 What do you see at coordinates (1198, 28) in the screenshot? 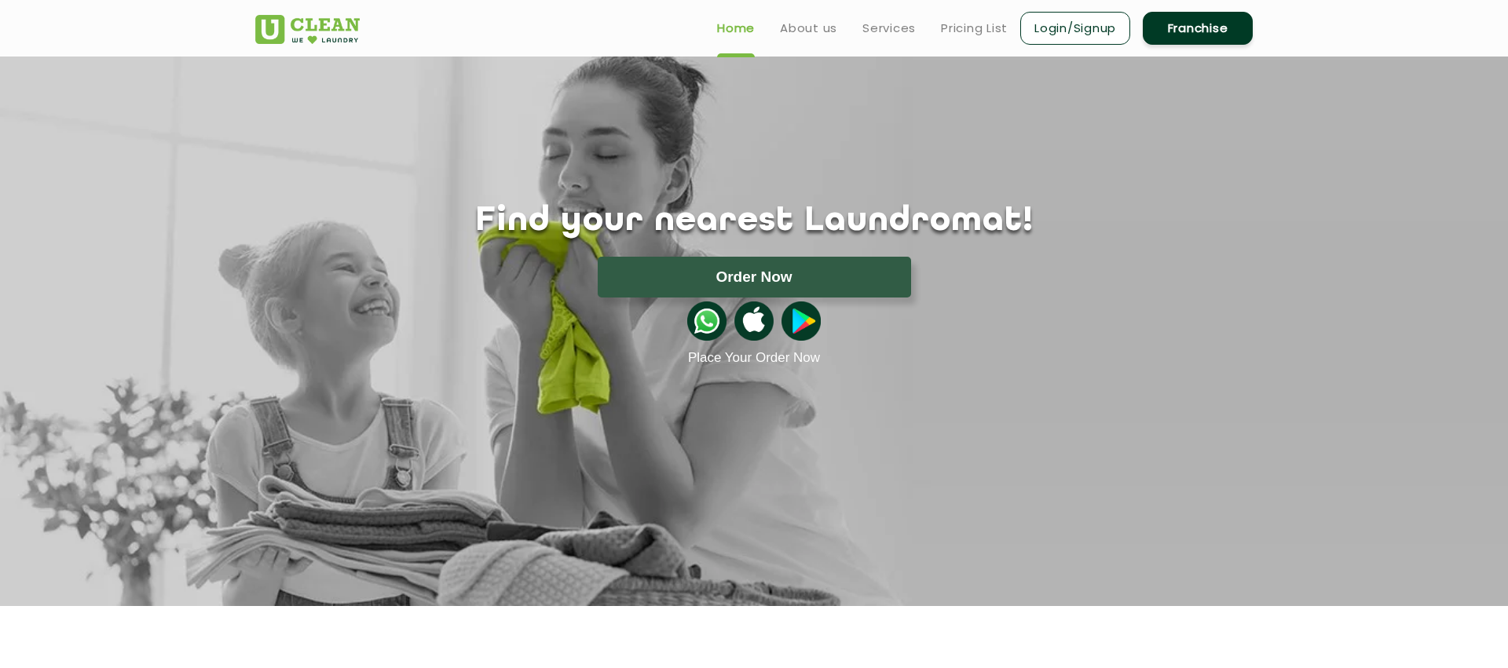
I see `a: Franchise` at bounding box center [1198, 28].